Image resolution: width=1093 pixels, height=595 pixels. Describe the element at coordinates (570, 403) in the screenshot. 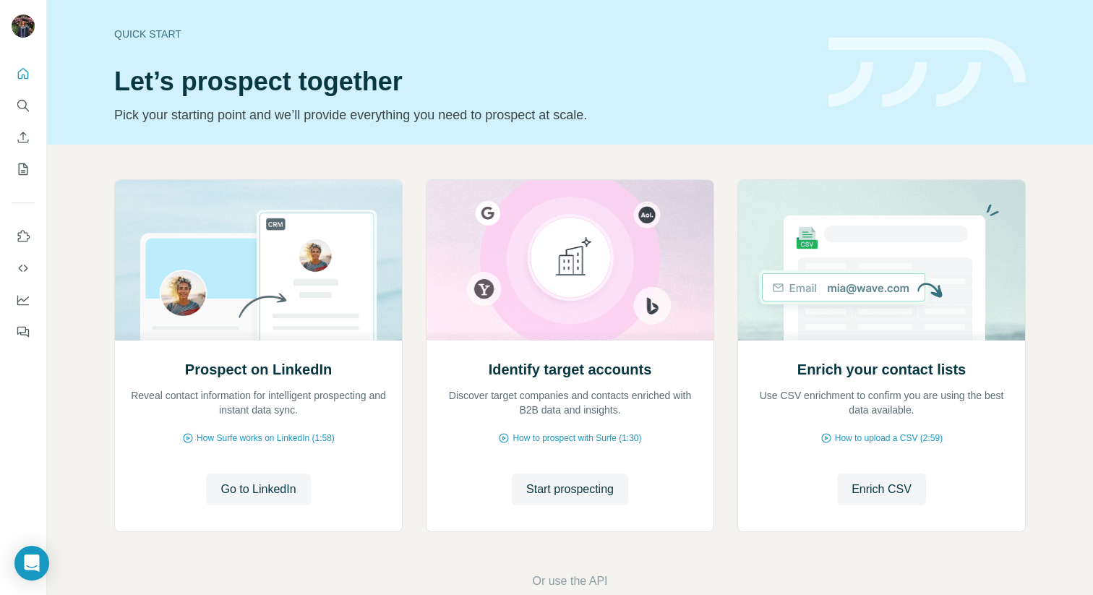

I see `p: Discover target companies and contacts enriched with B2B data and insights.` at that location.